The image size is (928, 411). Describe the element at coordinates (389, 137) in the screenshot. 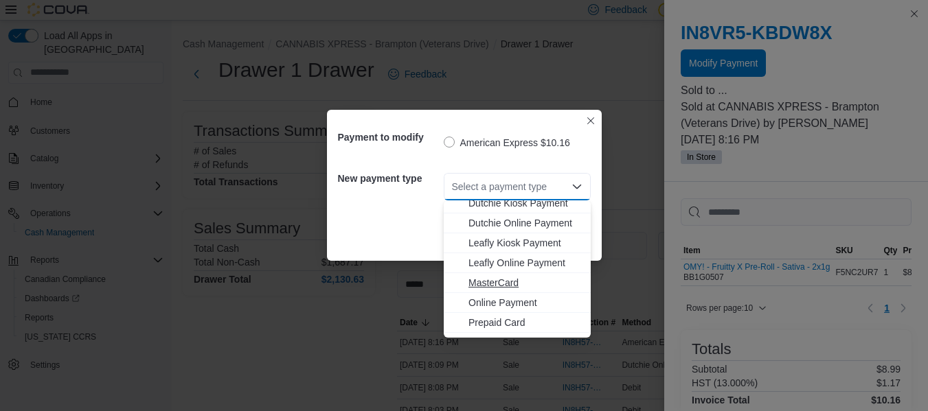

I see `h5: Payment to modify` at that location.